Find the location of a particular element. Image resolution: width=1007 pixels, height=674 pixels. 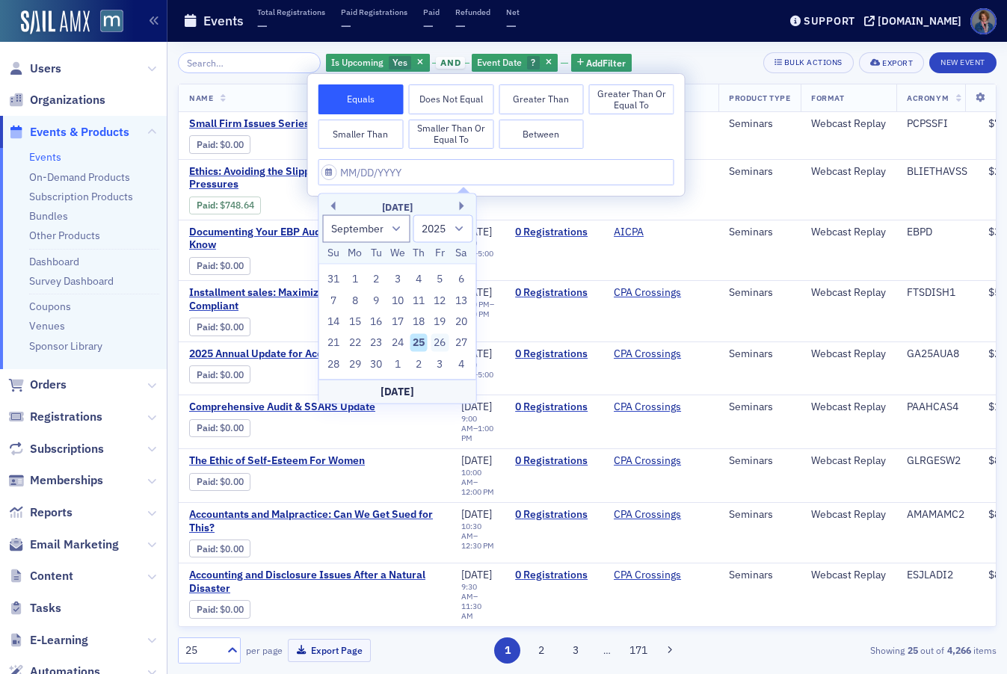

a: Email Marketing is located at coordinates (64, 545).